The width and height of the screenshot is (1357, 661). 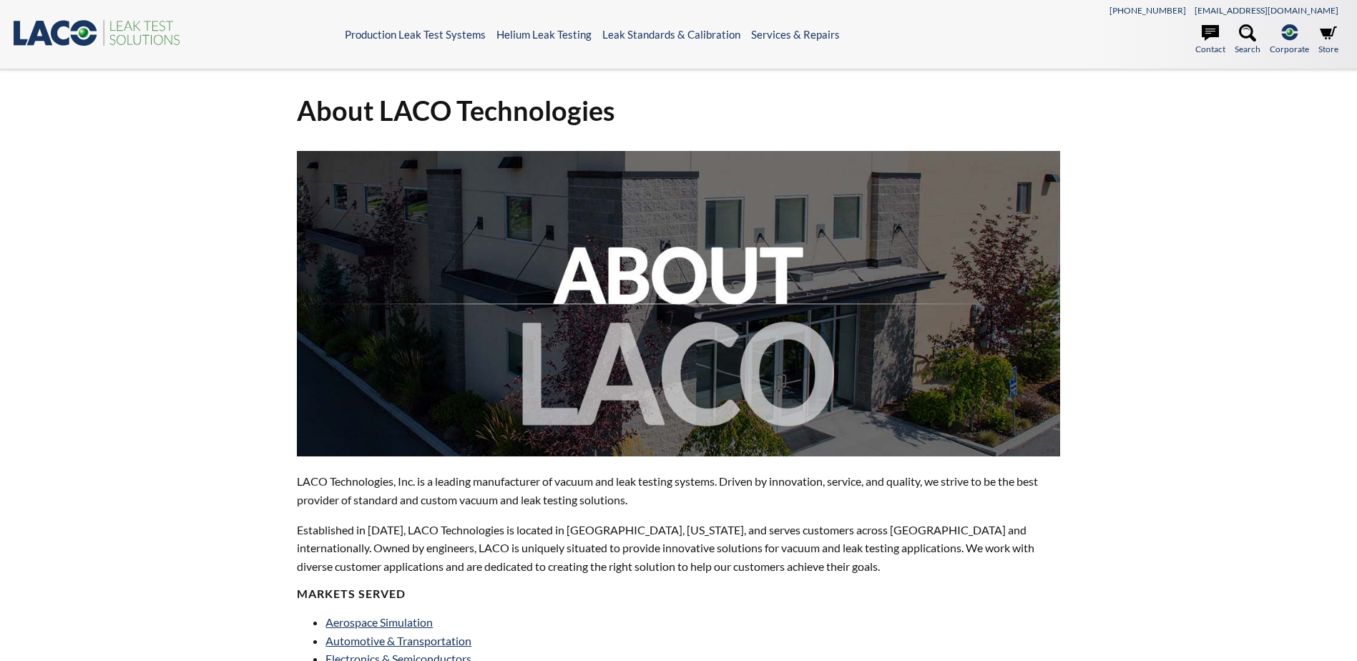 What do you see at coordinates (1328, 40) in the screenshot?
I see `a: Store` at bounding box center [1328, 40].